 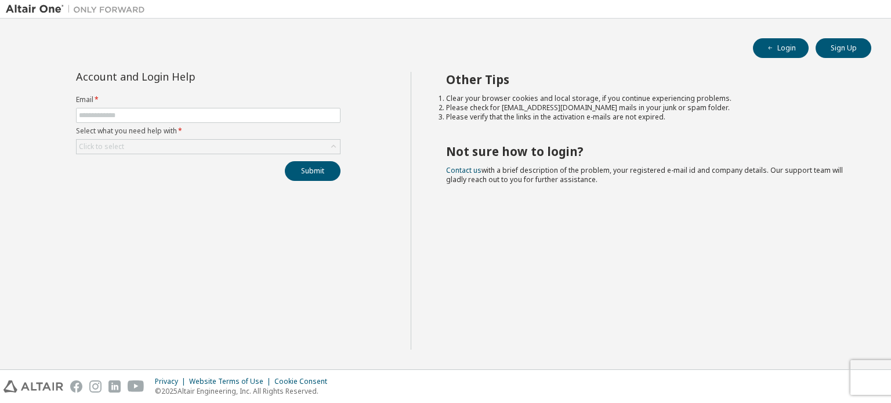 What do you see at coordinates (172, 382) in the screenshot?
I see `div: Privacy` at bounding box center [172, 382].